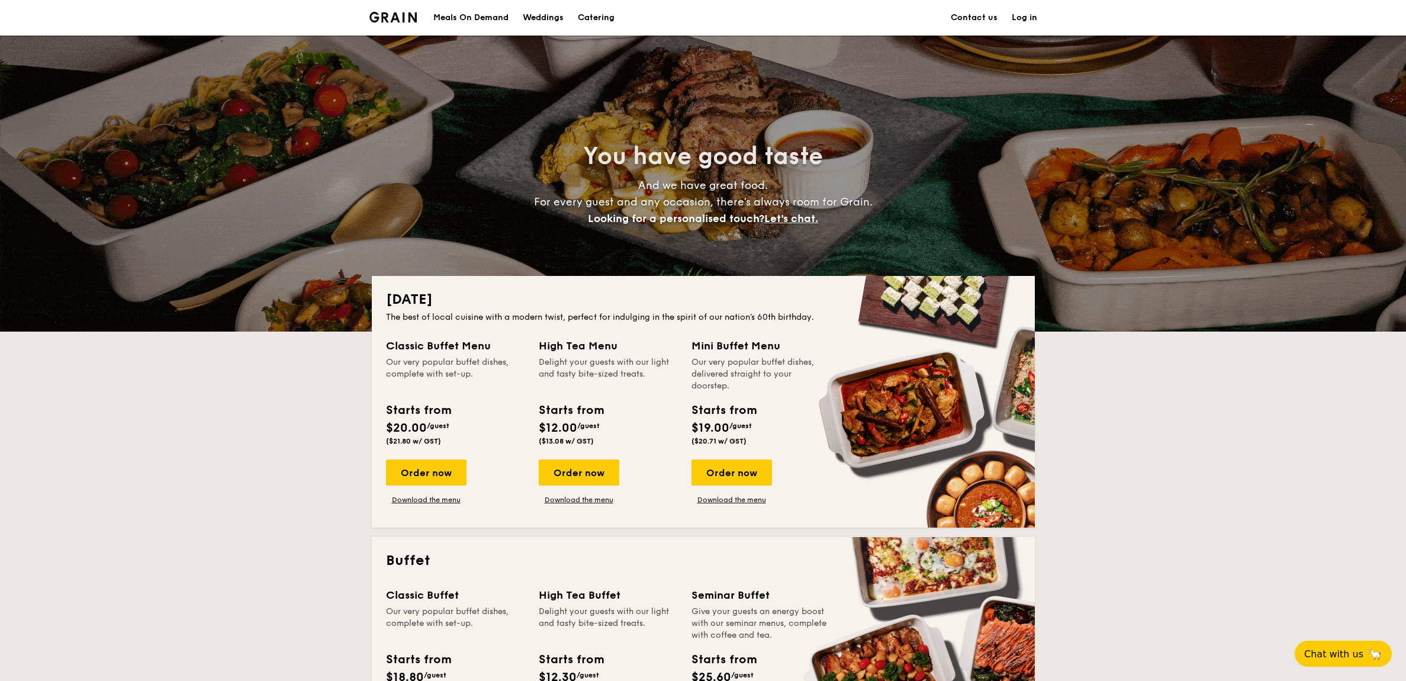 Image resolution: width=1406 pixels, height=681 pixels. I want to click on span: ($20.71 w/ GST), so click(719, 441).